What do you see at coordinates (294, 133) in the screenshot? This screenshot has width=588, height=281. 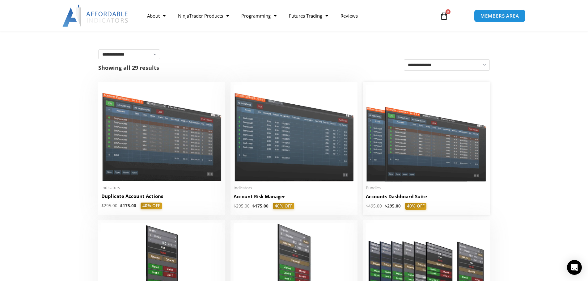 I see `img: Account Risk Manager` at bounding box center [294, 133].